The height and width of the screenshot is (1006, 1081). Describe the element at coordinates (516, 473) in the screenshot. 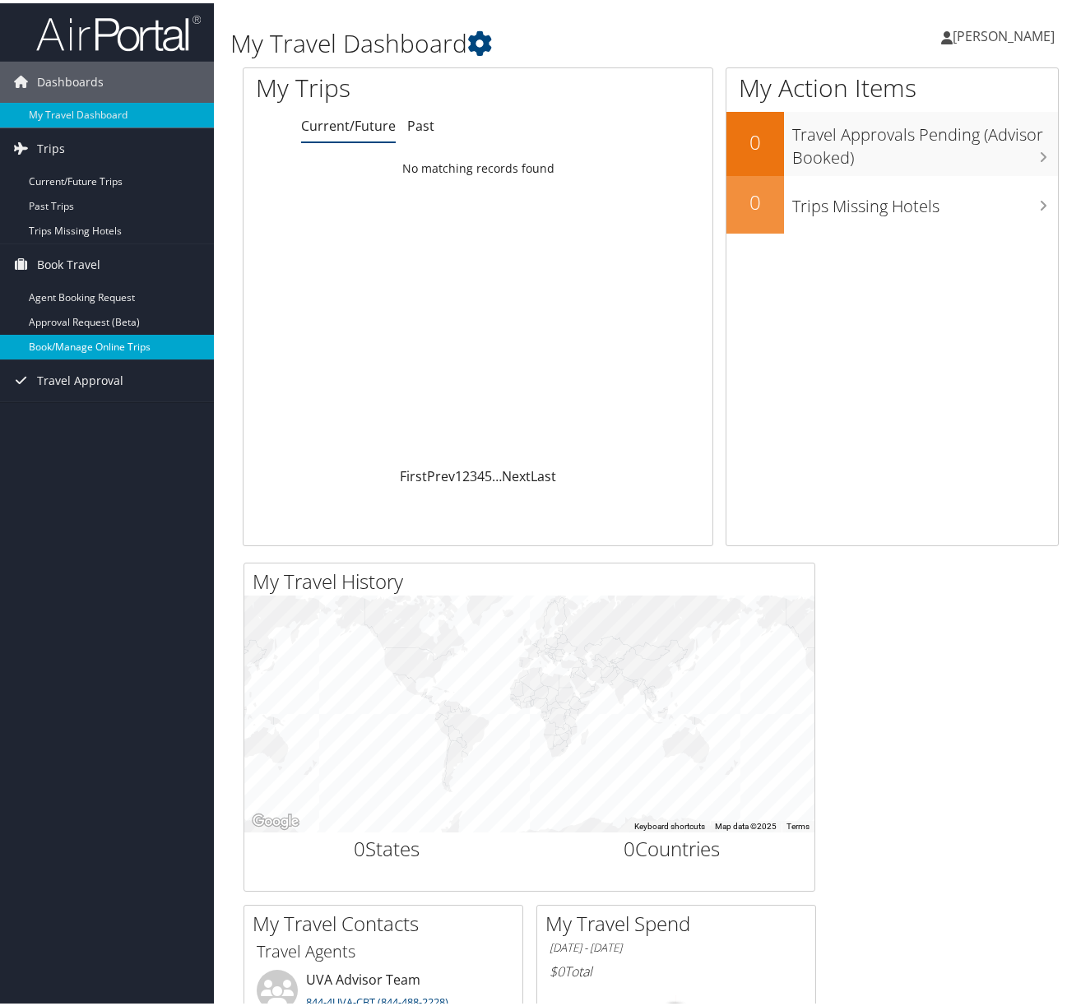

I see `a: Next` at that location.